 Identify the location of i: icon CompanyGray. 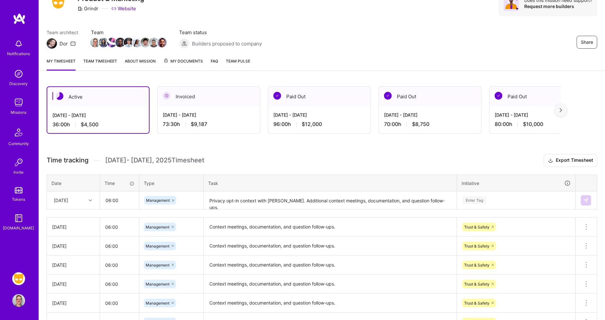
(80, 9).